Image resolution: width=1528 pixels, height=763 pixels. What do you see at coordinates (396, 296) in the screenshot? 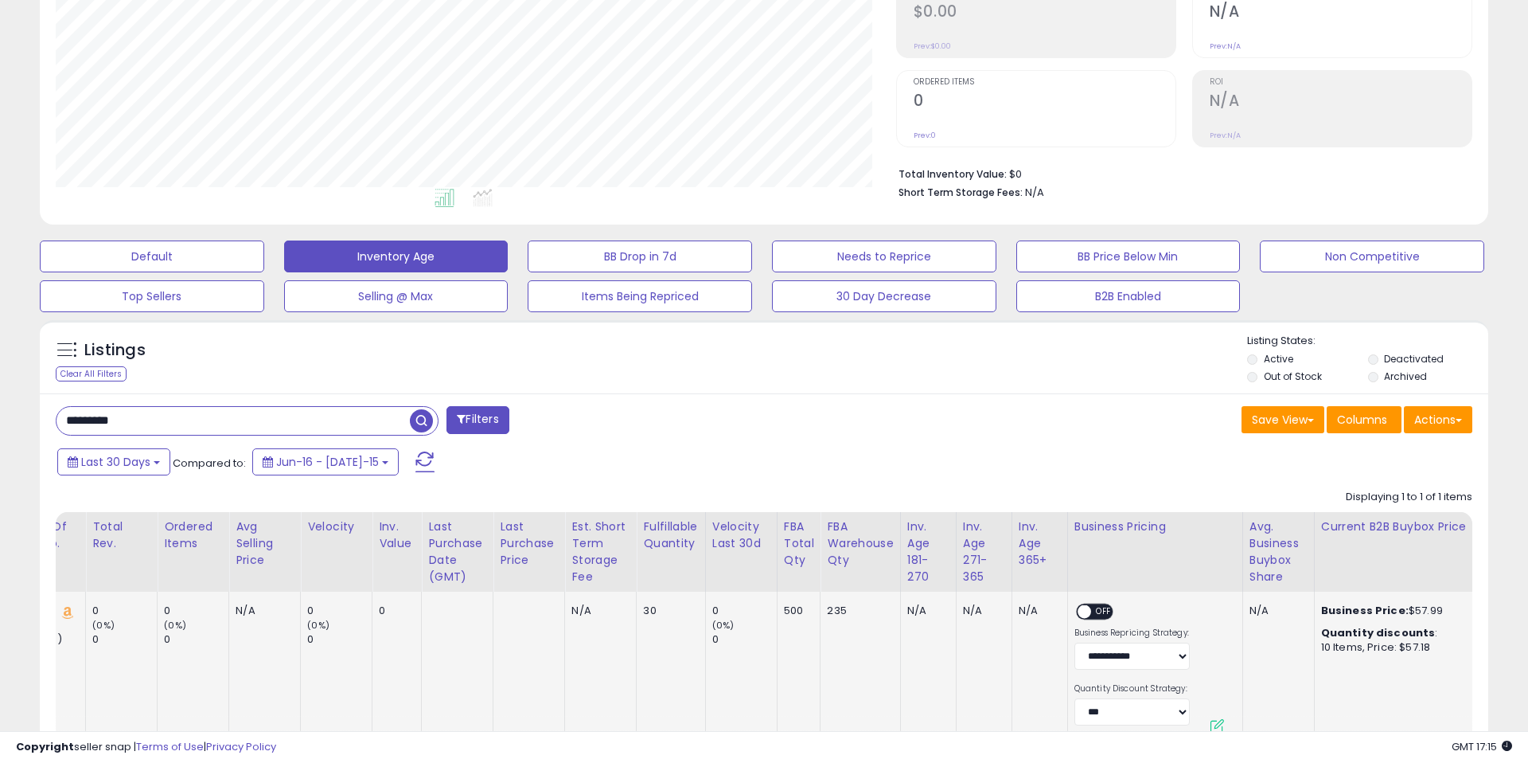
I see `button: Selling @ Max` at bounding box center [396, 296].